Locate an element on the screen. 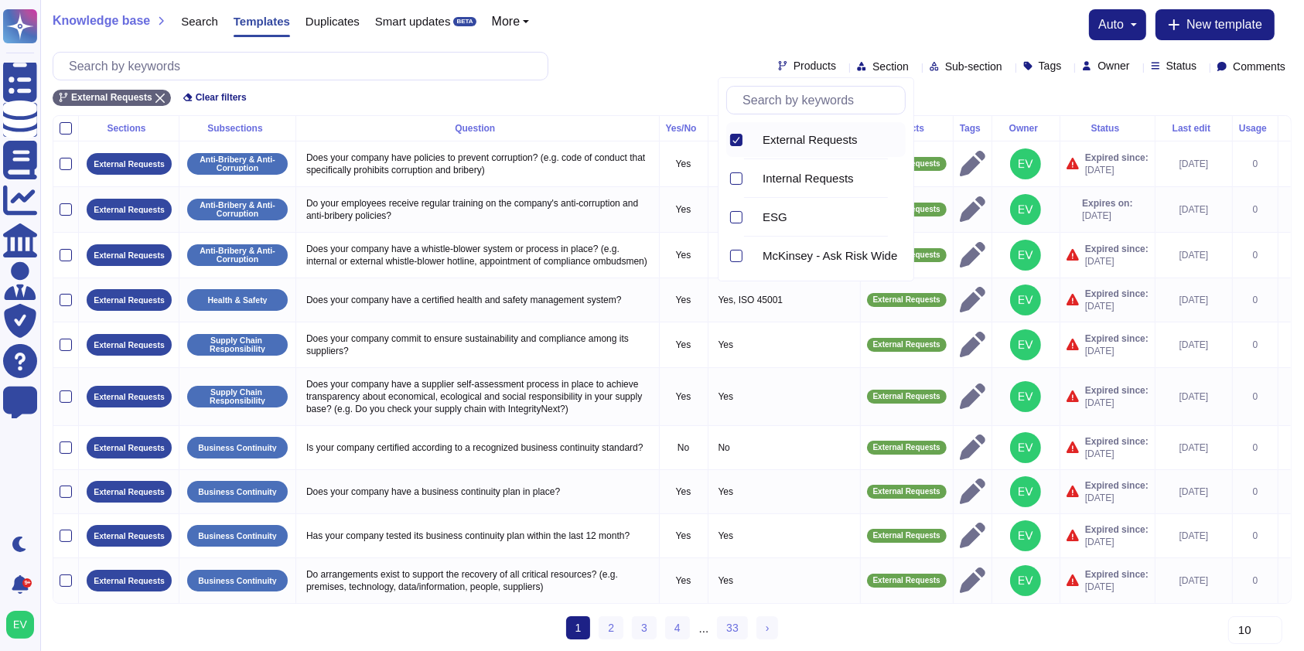 The image size is (1304, 651). div: Last edit is located at coordinates (1193, 128).